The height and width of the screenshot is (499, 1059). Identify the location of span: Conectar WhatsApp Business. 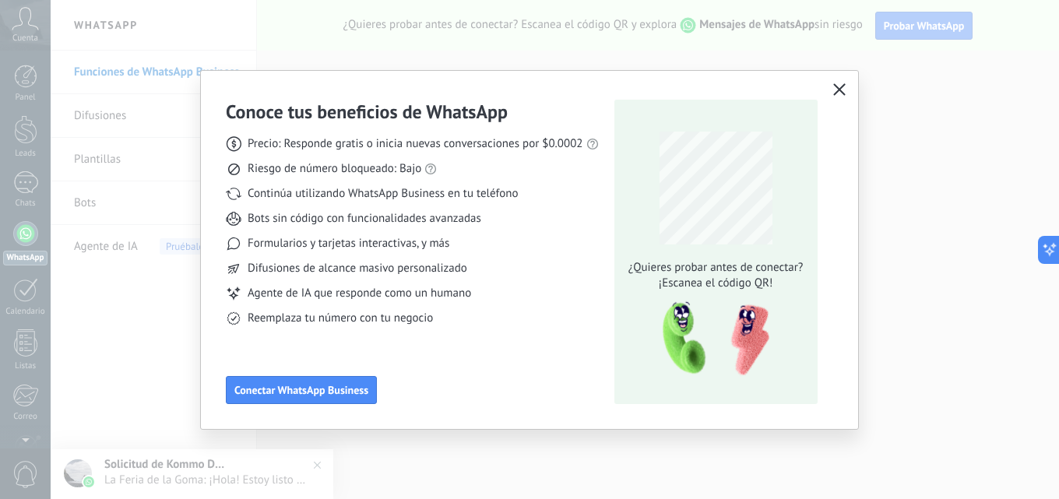
(301, 390).